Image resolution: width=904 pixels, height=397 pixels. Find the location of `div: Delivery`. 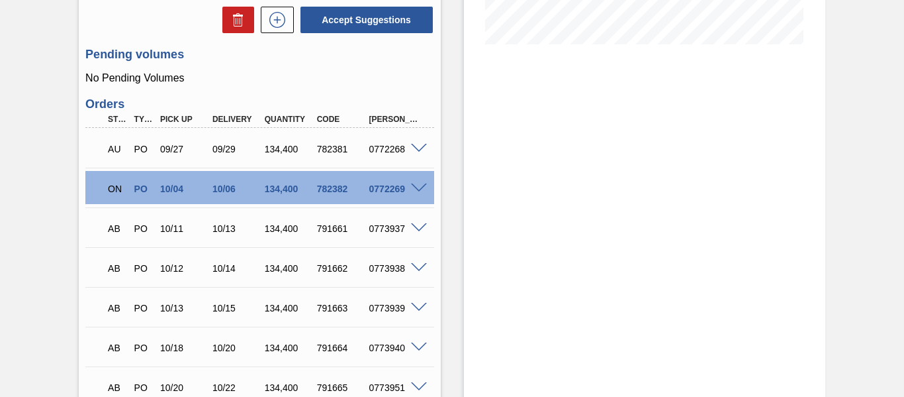

div: Delivery is located at coordinates (237, 119).